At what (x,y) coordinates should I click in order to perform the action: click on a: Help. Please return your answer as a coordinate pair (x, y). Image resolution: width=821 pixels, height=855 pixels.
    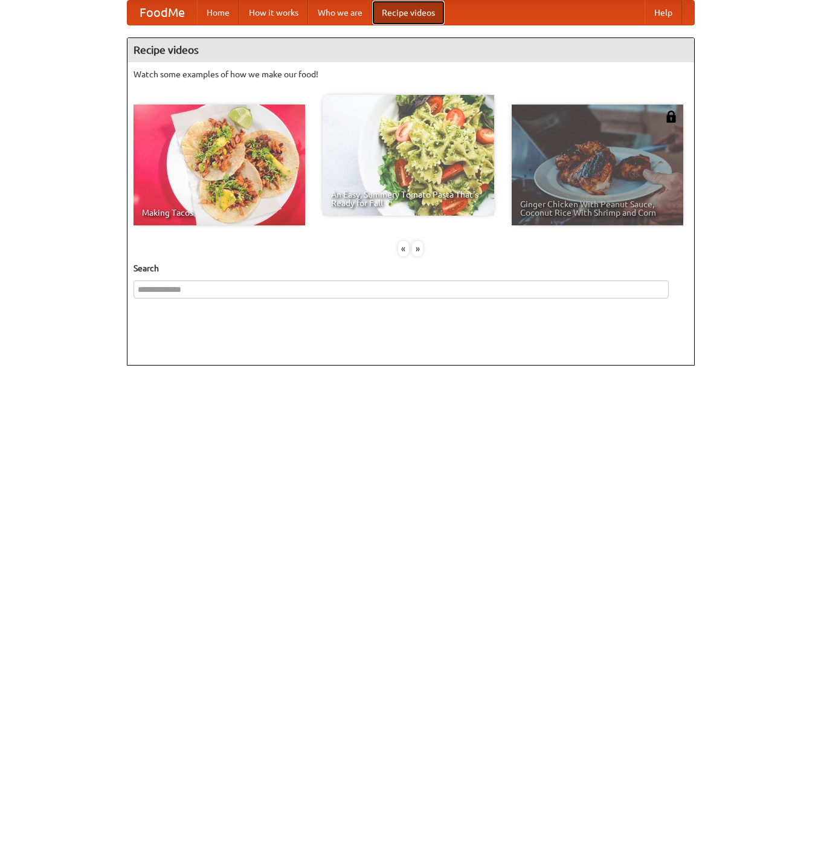
    Looking at the image, I should click on (664, 13).